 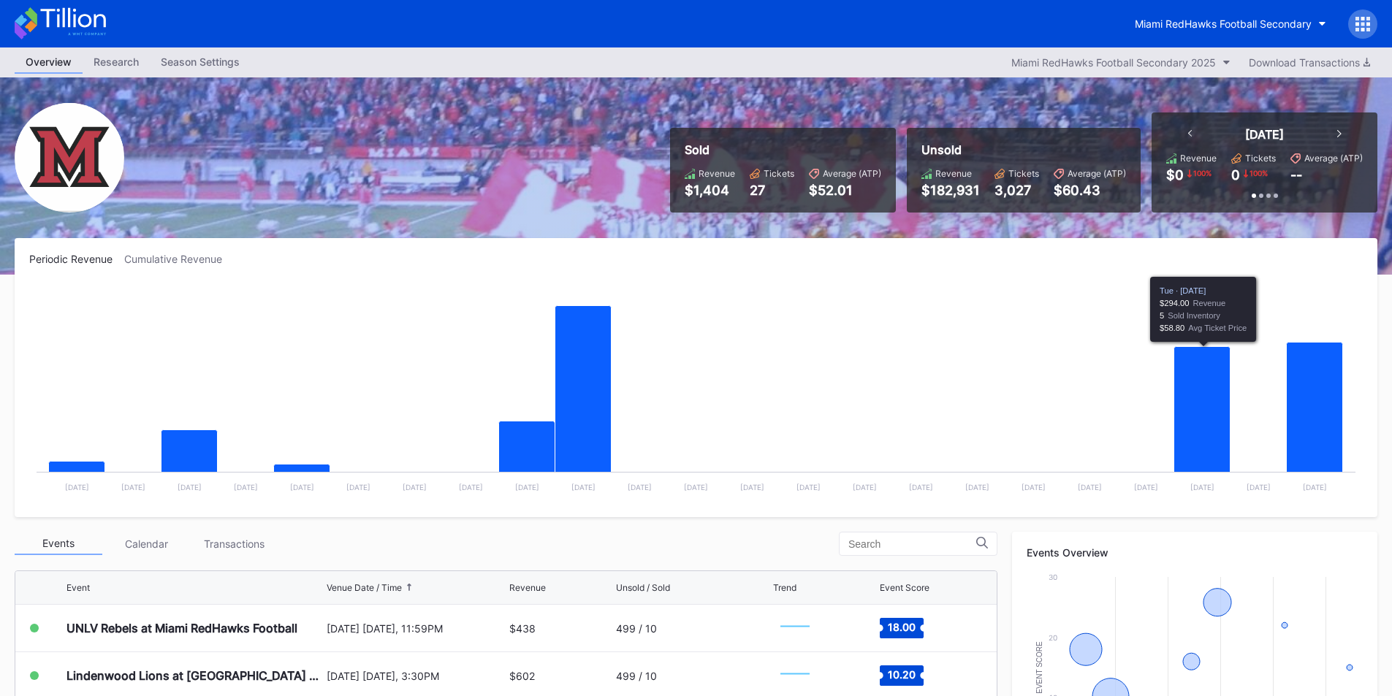 I want to click on div: Download Transactions, so click(x=1310, y=62).